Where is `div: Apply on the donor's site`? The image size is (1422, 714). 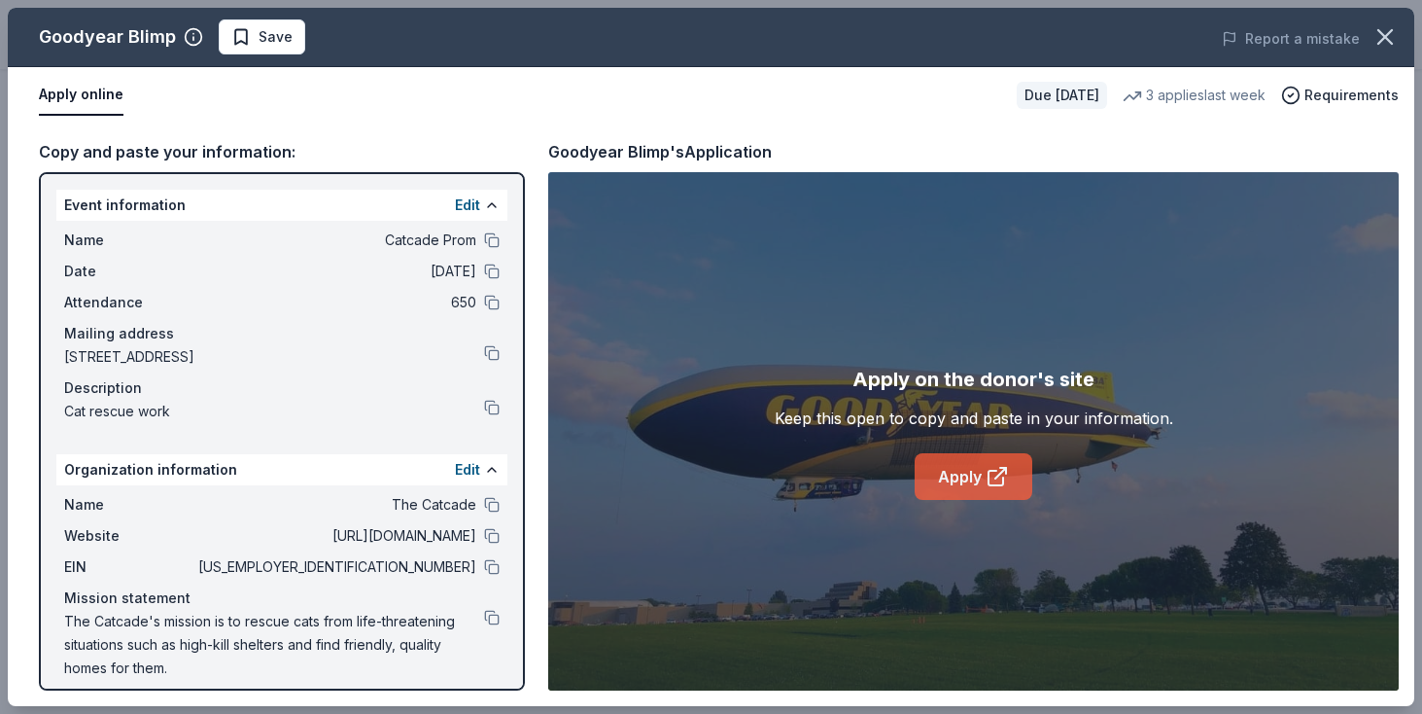
div: Apply on the donor's site is located at coordinates (973, 379).